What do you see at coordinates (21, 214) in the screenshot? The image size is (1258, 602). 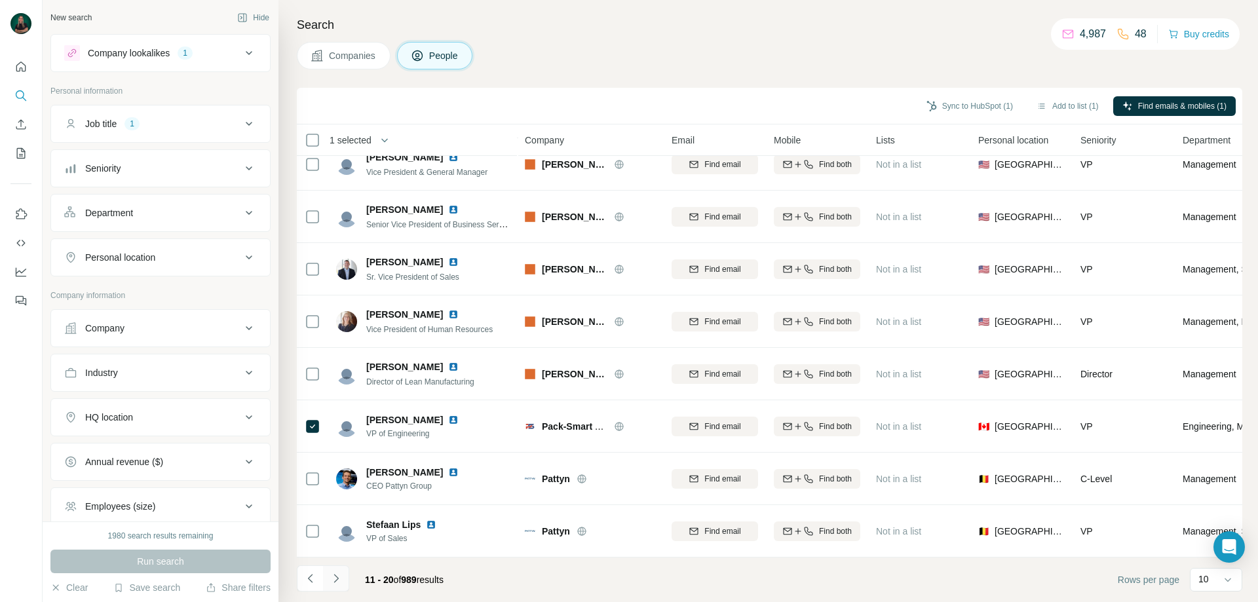 I see `button: Use Surfe on LinkedIn` at bounding box center [21, 214].